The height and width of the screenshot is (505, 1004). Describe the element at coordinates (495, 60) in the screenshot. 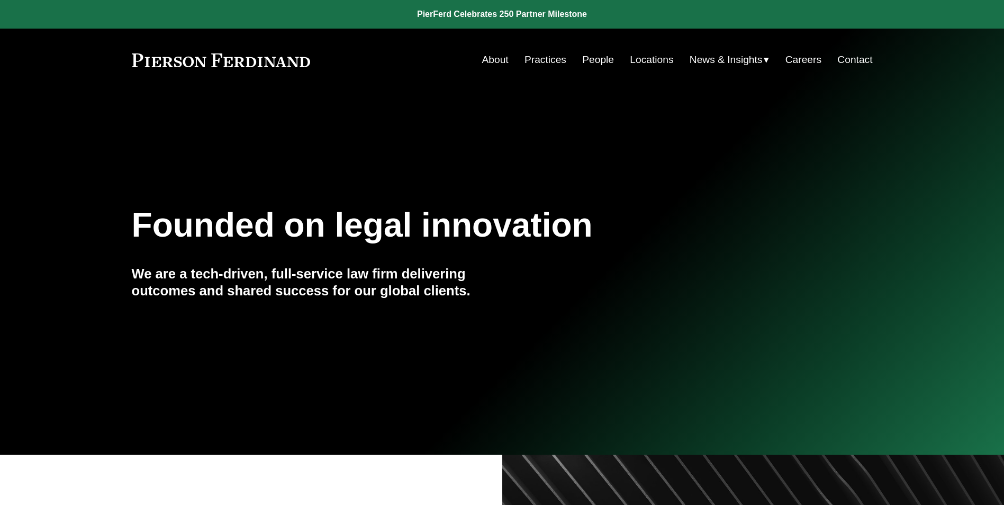

I see `a: About` at that location.